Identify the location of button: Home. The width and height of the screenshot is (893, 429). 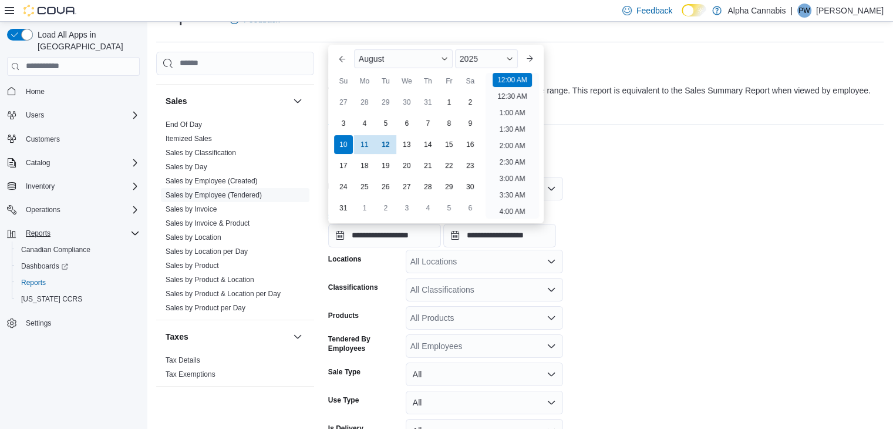
(73, 91).